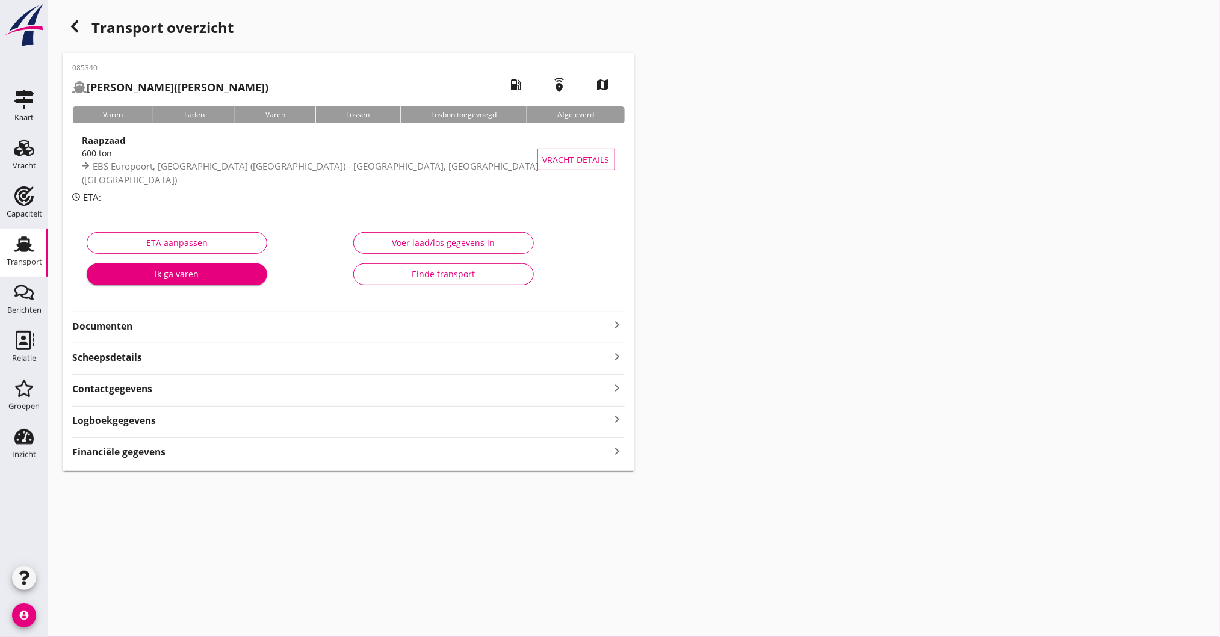 The height and width of the screenshot is (637, 1220). What do you see at coordinates (576, 159) in the screenshot?
I see `span: Vracht details` at bounding box center [576, 159].